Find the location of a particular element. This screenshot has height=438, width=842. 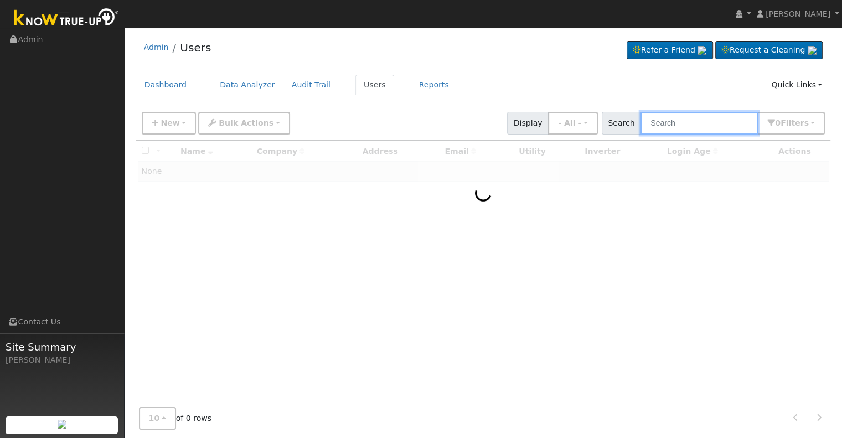

span: Filter is located at coordinates (794, 123).